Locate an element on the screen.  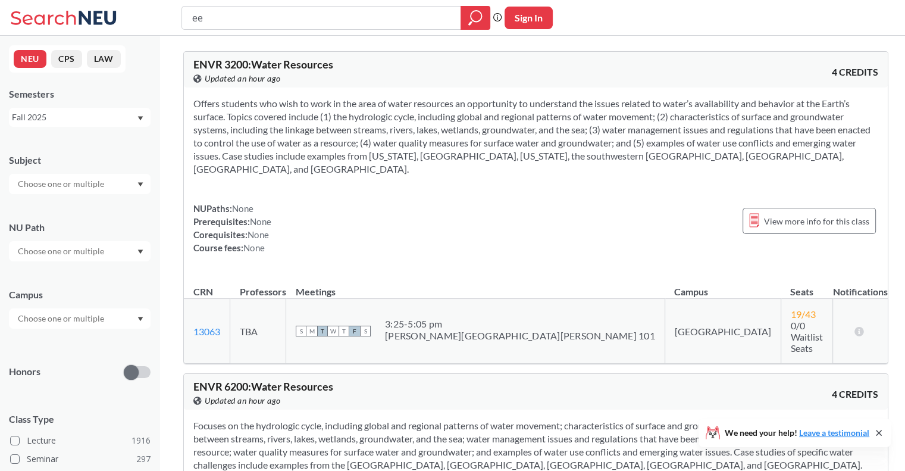
span: Class Type is located at coordinates (80, 419).